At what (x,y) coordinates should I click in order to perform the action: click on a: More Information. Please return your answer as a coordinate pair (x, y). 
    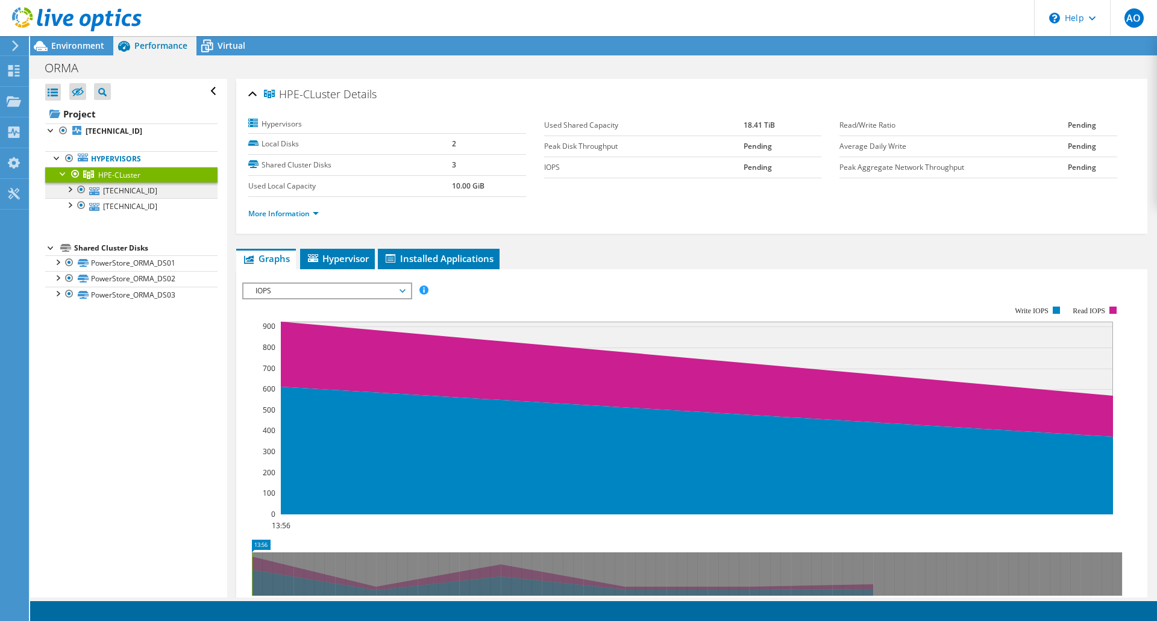
    Looking at the image, I should click on (283, 213).